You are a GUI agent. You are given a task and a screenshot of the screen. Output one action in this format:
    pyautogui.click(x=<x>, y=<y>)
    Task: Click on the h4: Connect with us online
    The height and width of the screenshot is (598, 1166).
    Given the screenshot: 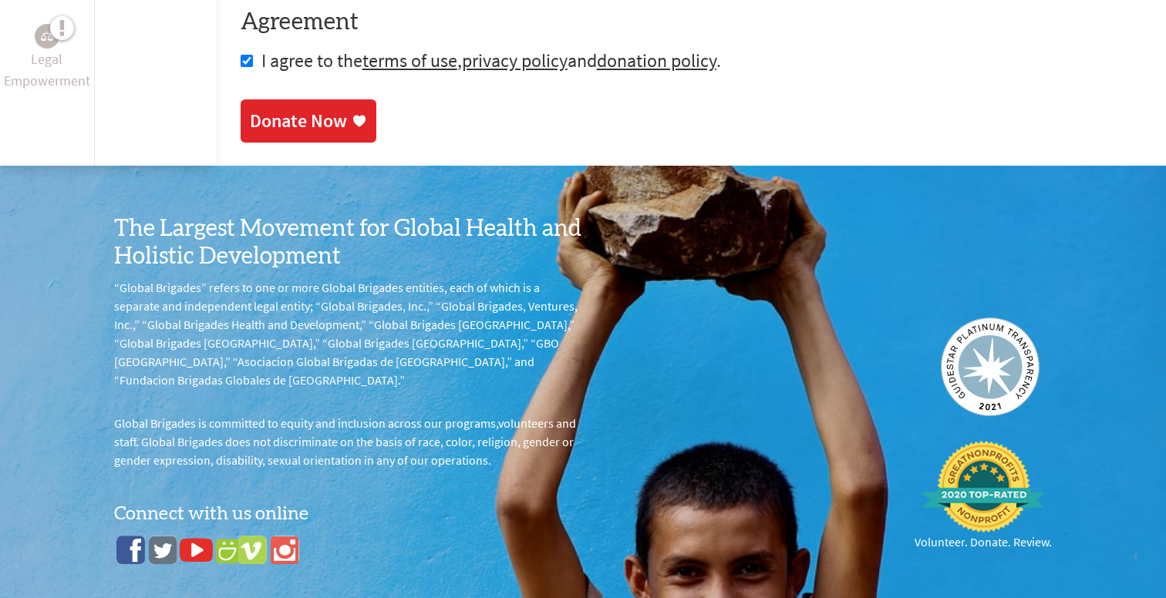 What is the action you would take?
    pyautogui.click(x=349, y=511)
    